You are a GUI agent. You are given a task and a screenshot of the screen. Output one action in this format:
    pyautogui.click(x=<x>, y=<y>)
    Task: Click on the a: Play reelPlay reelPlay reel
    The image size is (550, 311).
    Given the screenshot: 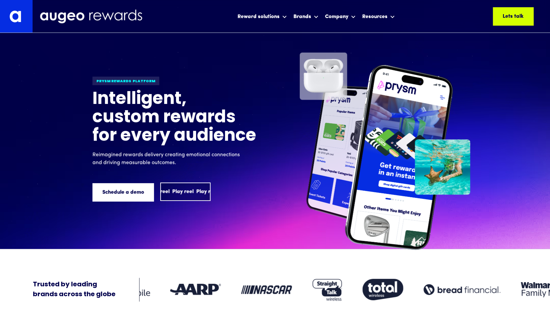 What is the action you would take?
    pyautogui.click(x=185, y=192)
    